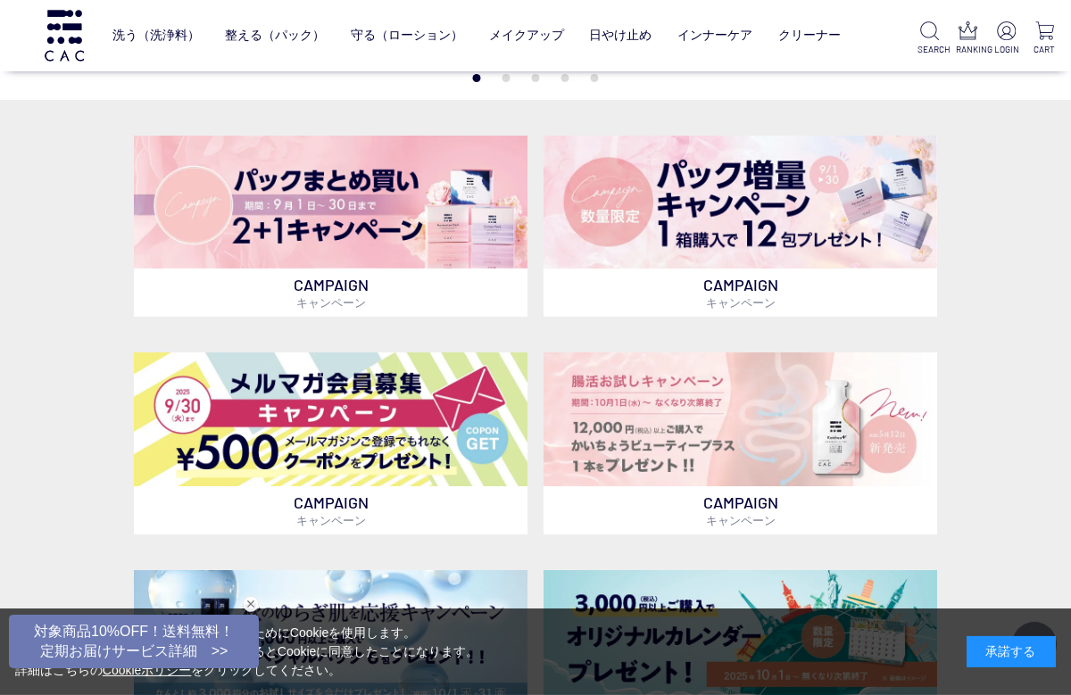 This screenshot has width=1071, height=695. I want to click on a: 洗う（洗浄料）, so click(156, 35).